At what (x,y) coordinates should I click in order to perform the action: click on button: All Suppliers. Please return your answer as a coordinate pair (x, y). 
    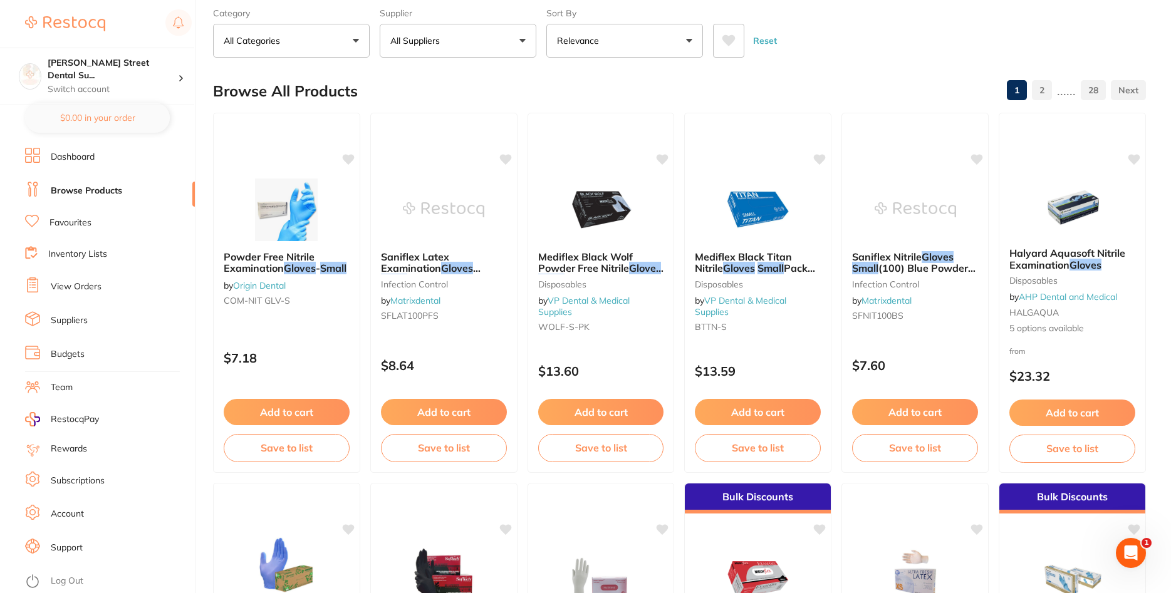
    Looking at the image, I should click on (458, 41).